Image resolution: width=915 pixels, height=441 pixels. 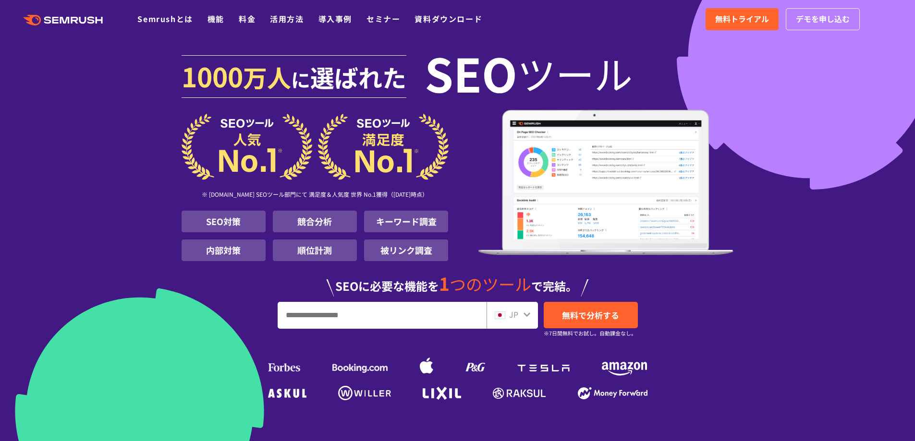 I want to click on a: 料金, so click(x=247, y=19).